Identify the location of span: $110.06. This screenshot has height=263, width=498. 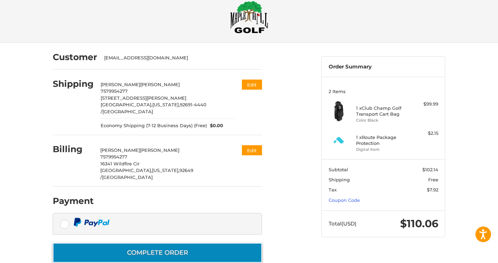
(419, 223).